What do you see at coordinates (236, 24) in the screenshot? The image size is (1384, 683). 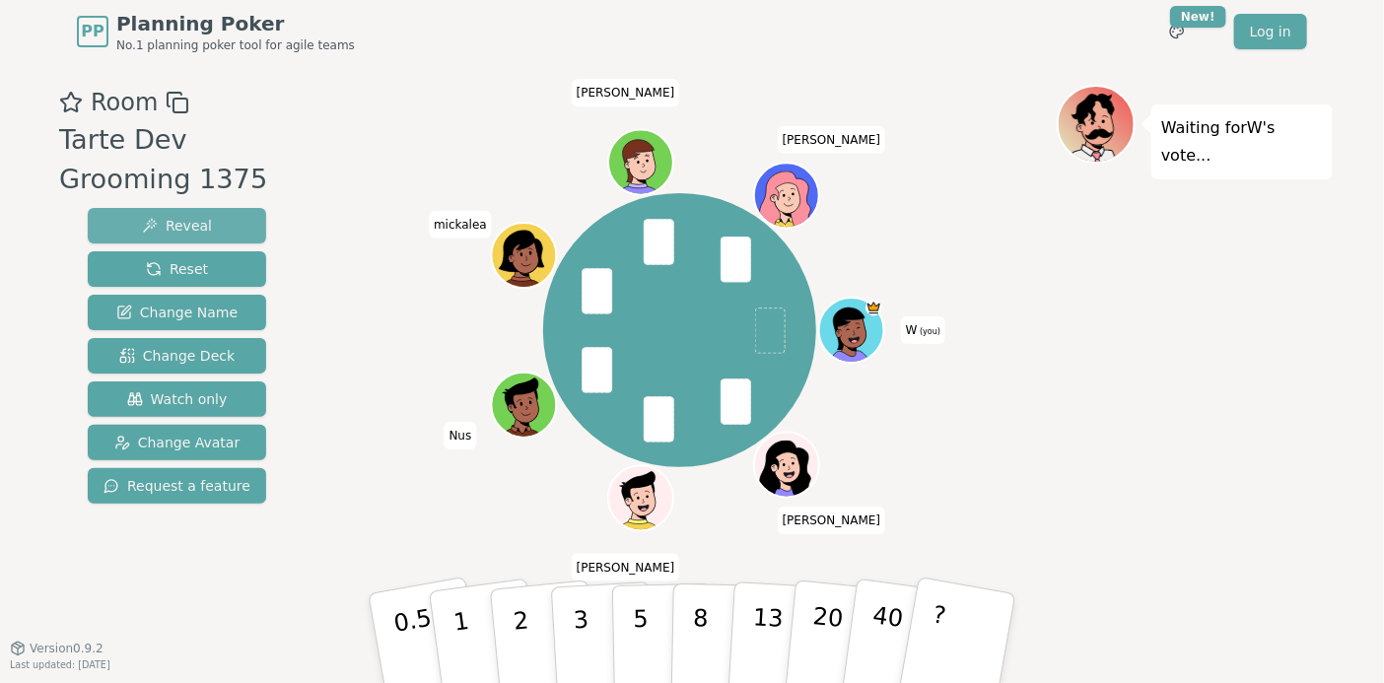 I see `span: Planning Poker` at bounding box center [236, 24].